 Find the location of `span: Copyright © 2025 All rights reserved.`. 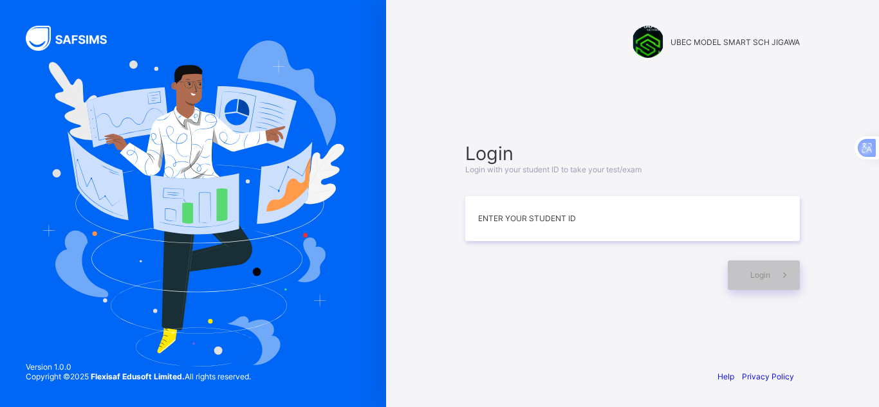

span: Copyright © 2025 All rights reserved. is located at coordinates (138, 376).